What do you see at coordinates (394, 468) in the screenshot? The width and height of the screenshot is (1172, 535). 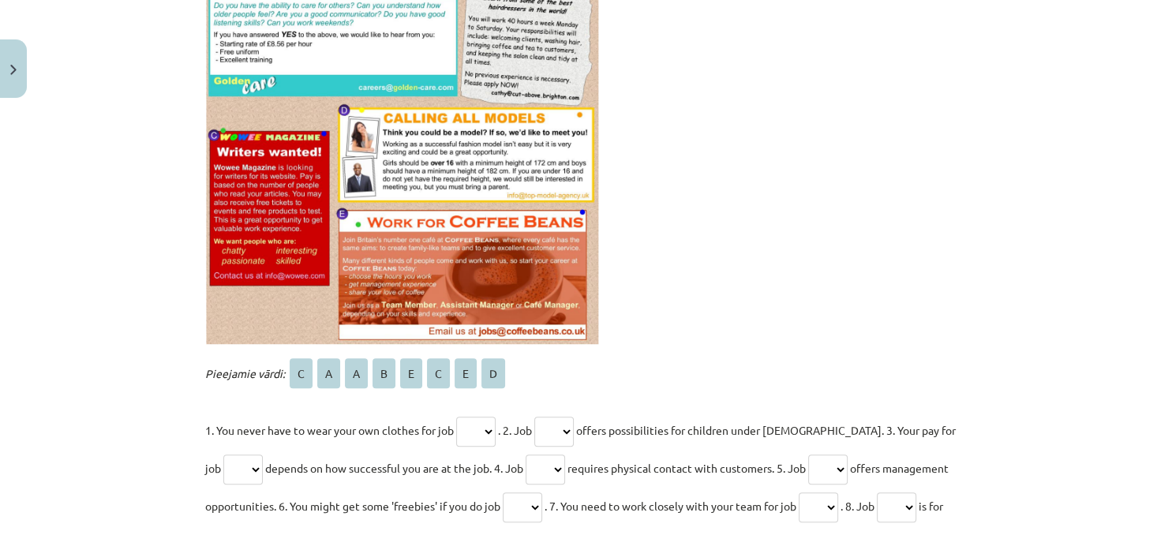 I see `span: depends on how successful you are at the job. 4. Job` at bounding box center [394, 468].